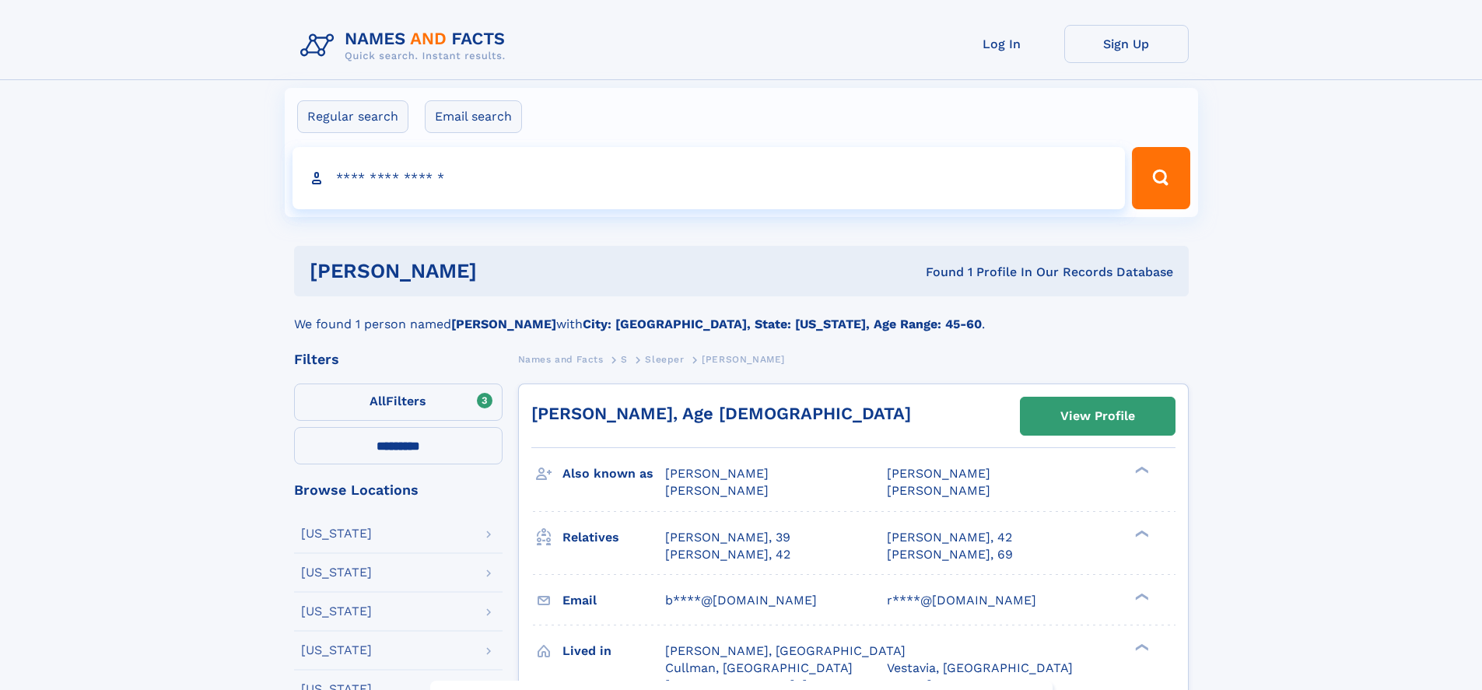 This screenshot has width=1482, height=690. What do you see at coordinates (624, 359) in the screenshot?
I see `span: S` at bounding box center [624, 359].